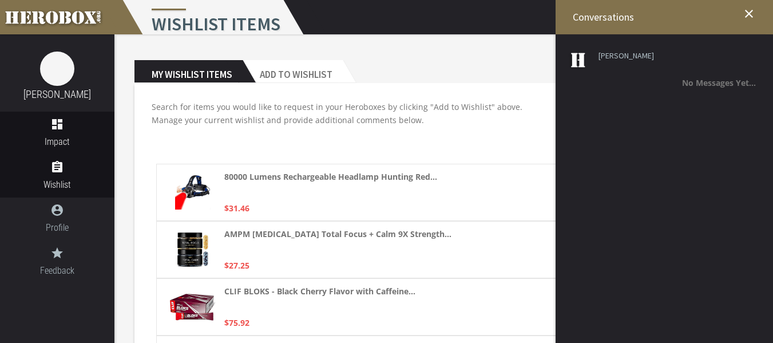 The image size is (773, 343). I want to click on strong: 80000 Lumens Rechargeable Headlamp Hunting Red..., so click(331, 176).